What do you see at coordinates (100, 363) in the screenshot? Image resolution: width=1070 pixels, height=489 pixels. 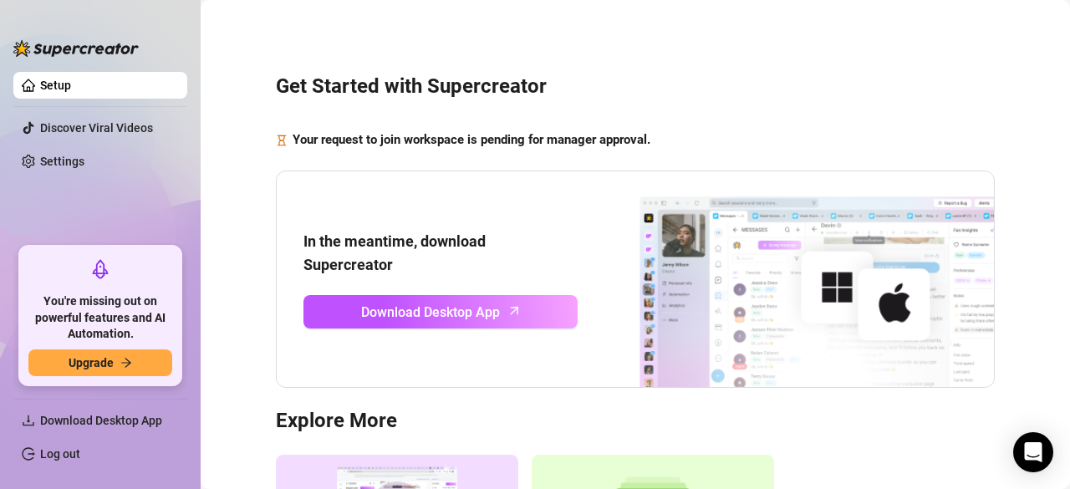 I see `button: Upgradearrow-right` at bounding box center [100, 363].